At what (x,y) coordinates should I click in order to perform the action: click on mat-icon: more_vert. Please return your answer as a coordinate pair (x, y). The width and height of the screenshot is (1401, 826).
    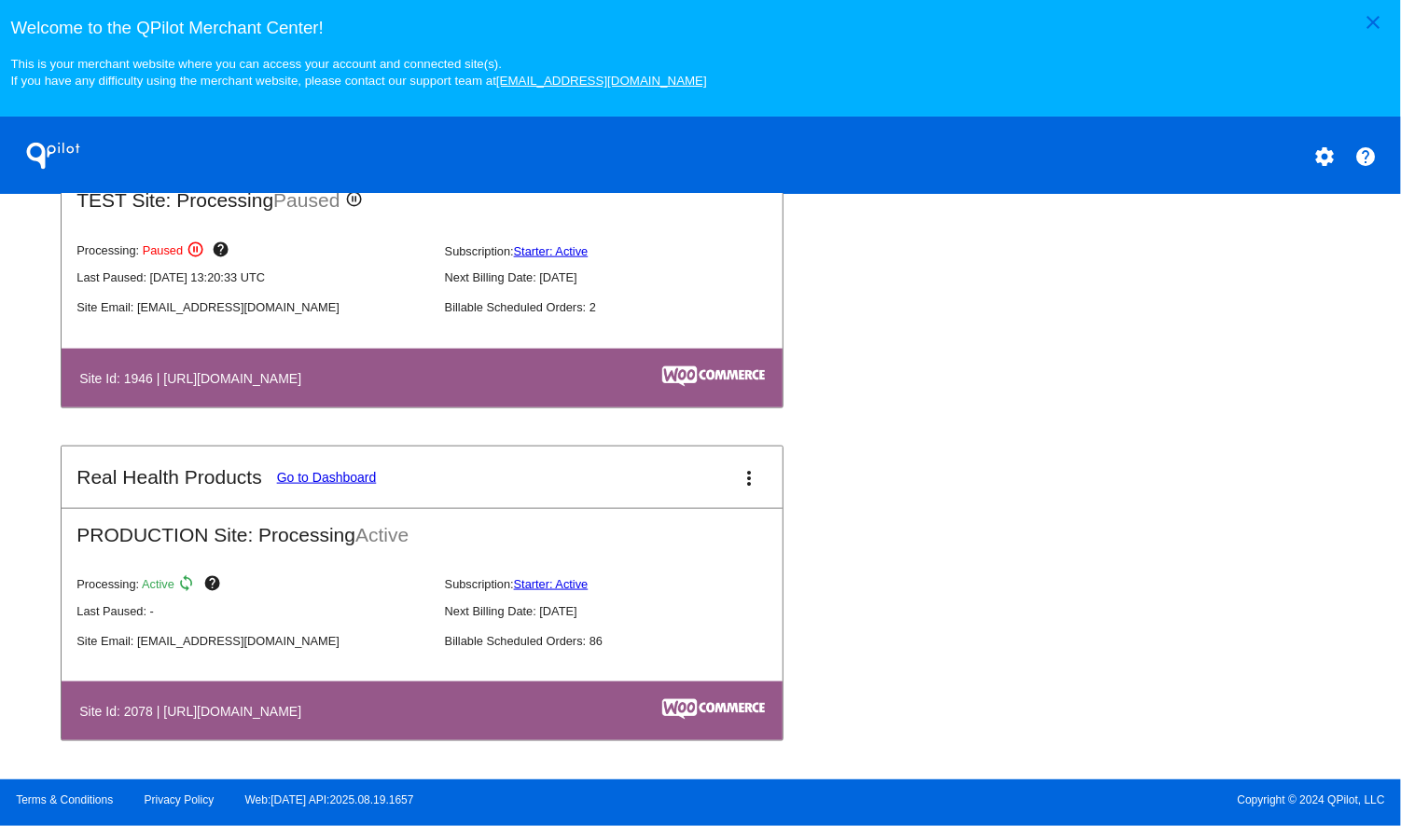
    Looking at the image, I should click on (749, 478).